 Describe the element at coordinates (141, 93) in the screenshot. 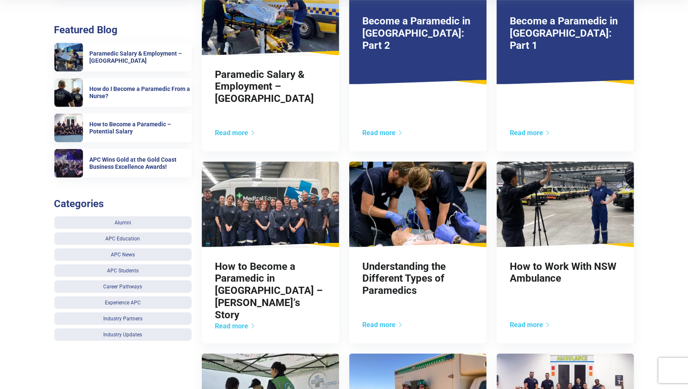

I see `h6: How do I Become a Paramedic From a Nurse?` at that location.